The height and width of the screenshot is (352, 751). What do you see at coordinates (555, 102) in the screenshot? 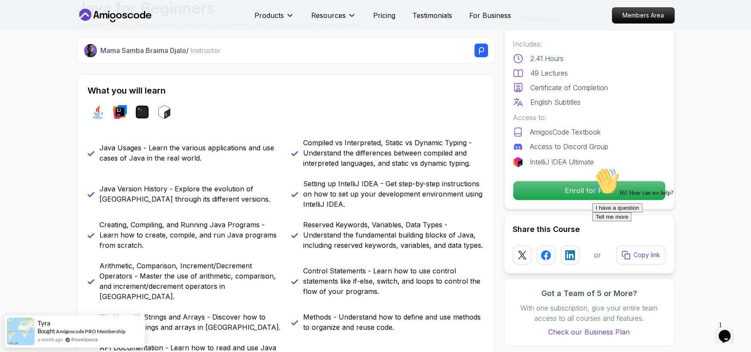
I see `p: English Subtitles` at bounding box center [555, 102].